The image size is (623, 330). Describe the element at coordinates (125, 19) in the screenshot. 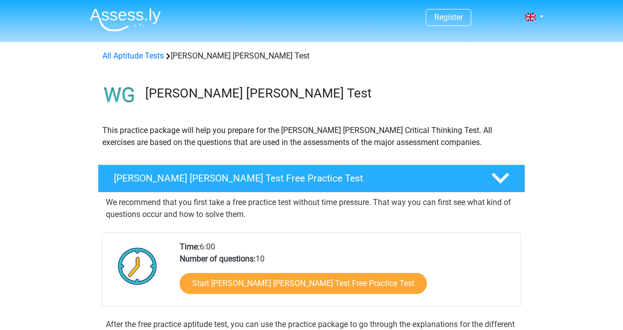

I see `img: Assessly` at that location.